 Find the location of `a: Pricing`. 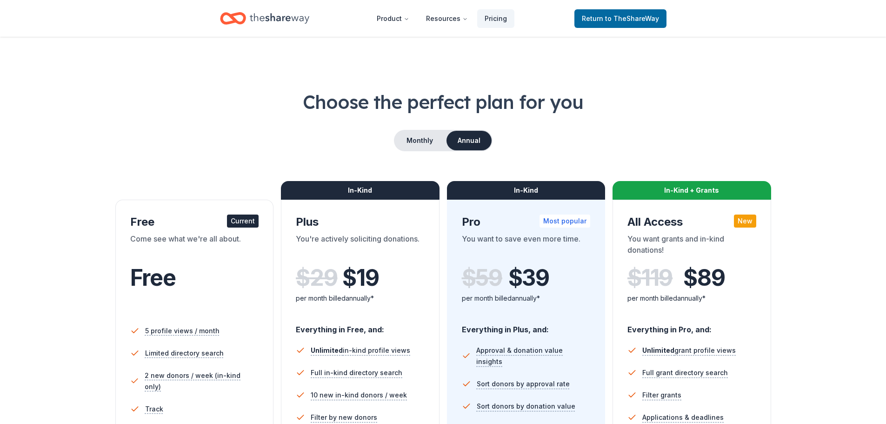

a: Pricing is located at coordinates (496, 19).